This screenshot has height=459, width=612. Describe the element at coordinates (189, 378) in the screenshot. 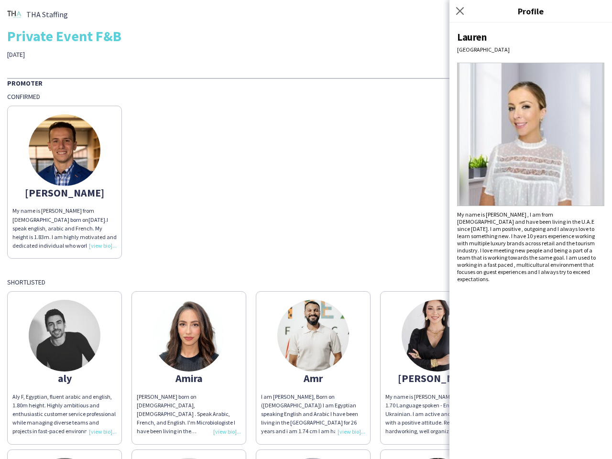

I see `div: Amira` at that location.